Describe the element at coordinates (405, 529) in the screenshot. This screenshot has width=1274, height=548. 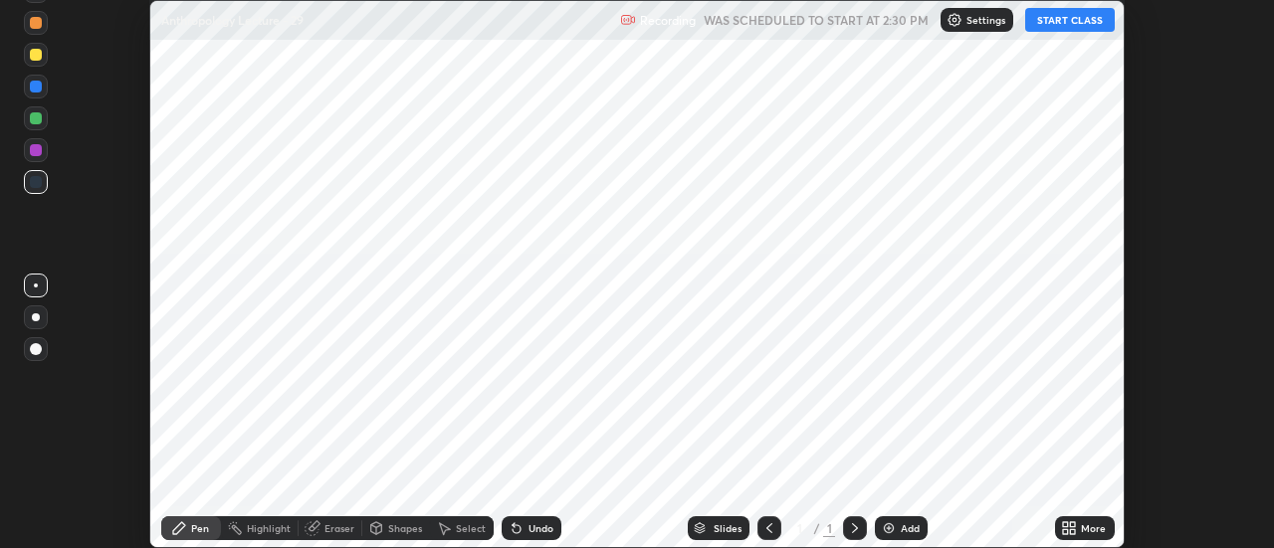
I see `div: Shapes` at that location.